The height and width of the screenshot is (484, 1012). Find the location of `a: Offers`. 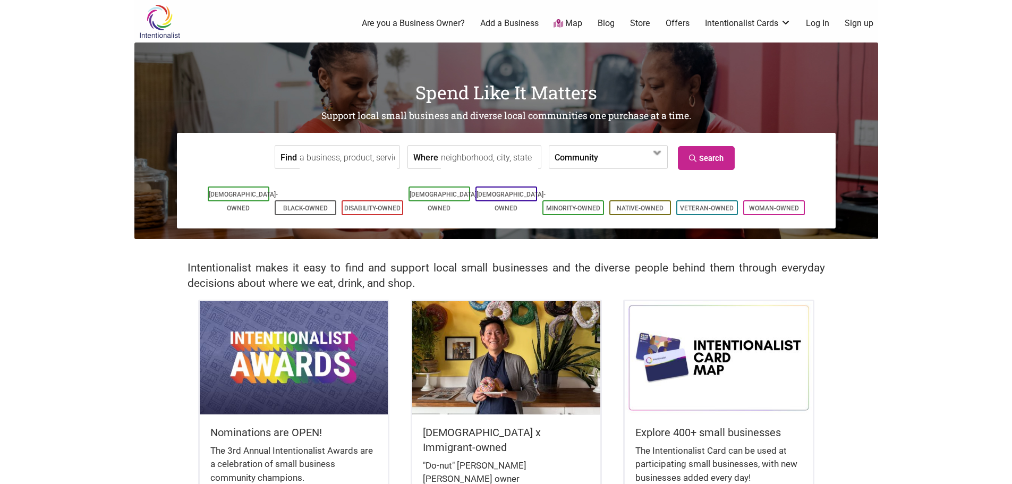

a: Offers is located at coordinates (677, 23).